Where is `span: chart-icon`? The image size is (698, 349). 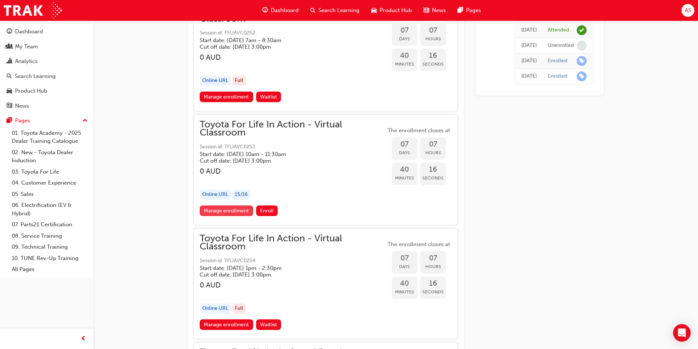 span: chart-icon is located at coordinates (9, 62).